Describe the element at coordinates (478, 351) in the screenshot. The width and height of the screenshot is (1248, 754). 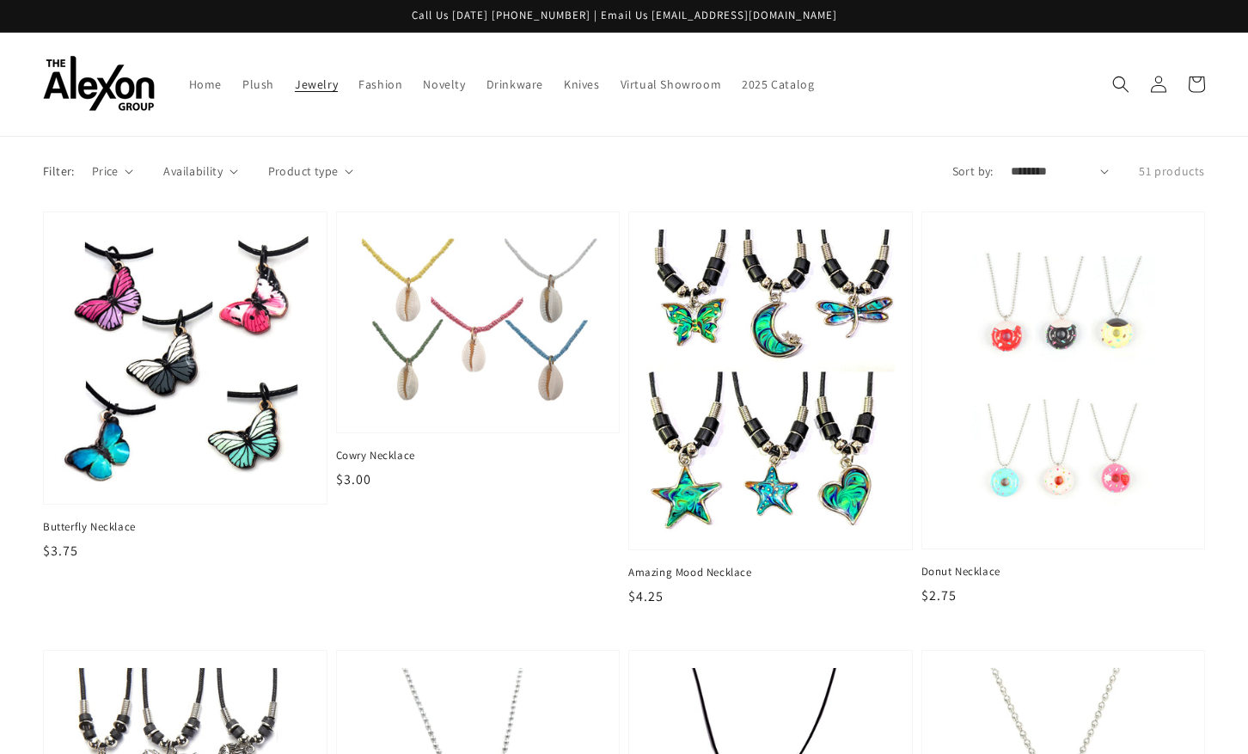
I see `a: Cowry Necklace Cowry Necklace $3.00` at that location.